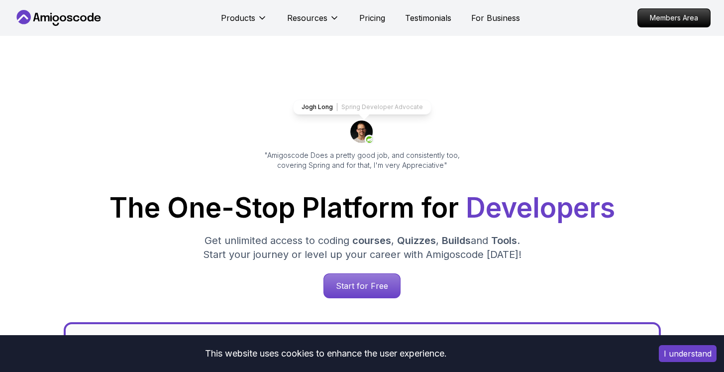 This screenshot has height=372, width=724. What do you see at coordinates (674, 18) in the screenshot?
I see `p: Members Area` at bounding box center [674, 18].